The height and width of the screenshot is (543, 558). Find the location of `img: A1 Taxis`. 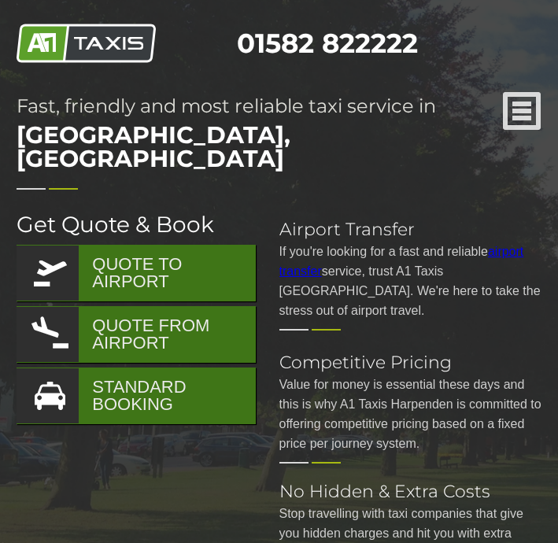

img: A1 Taxis is located at coordinates (86, 43).